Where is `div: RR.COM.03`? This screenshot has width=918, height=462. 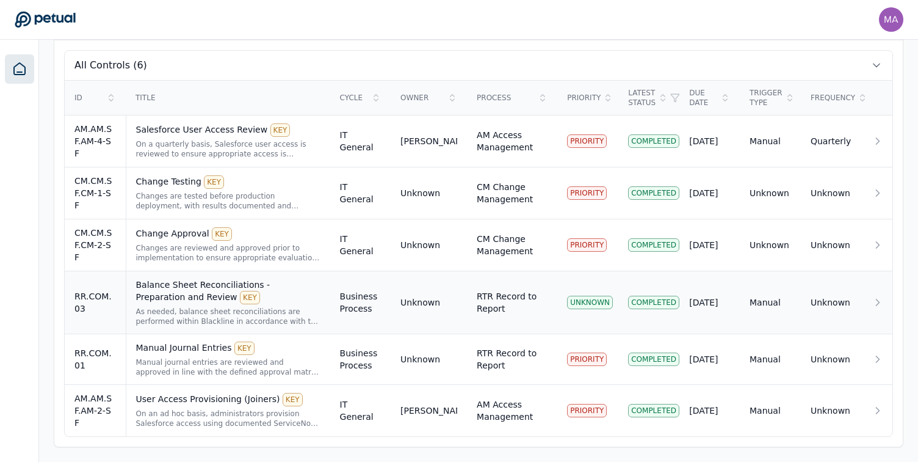
div: RR.COM.03 is located at coordinates (95, 302).